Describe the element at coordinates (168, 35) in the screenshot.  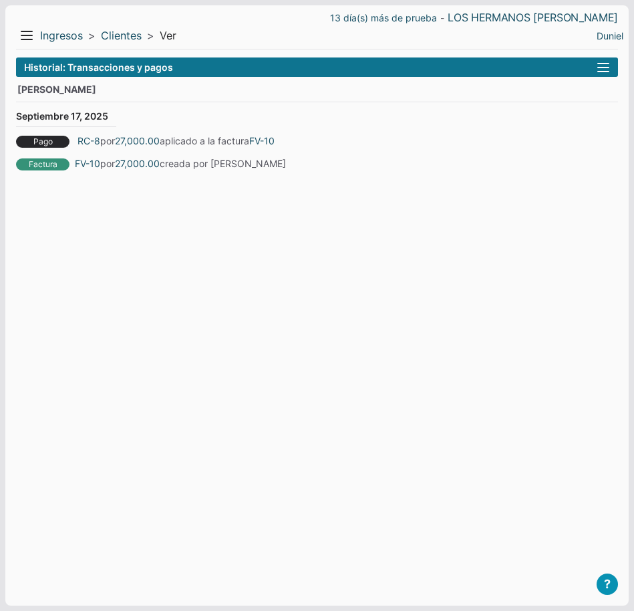
I see `span: Ver` at that location.